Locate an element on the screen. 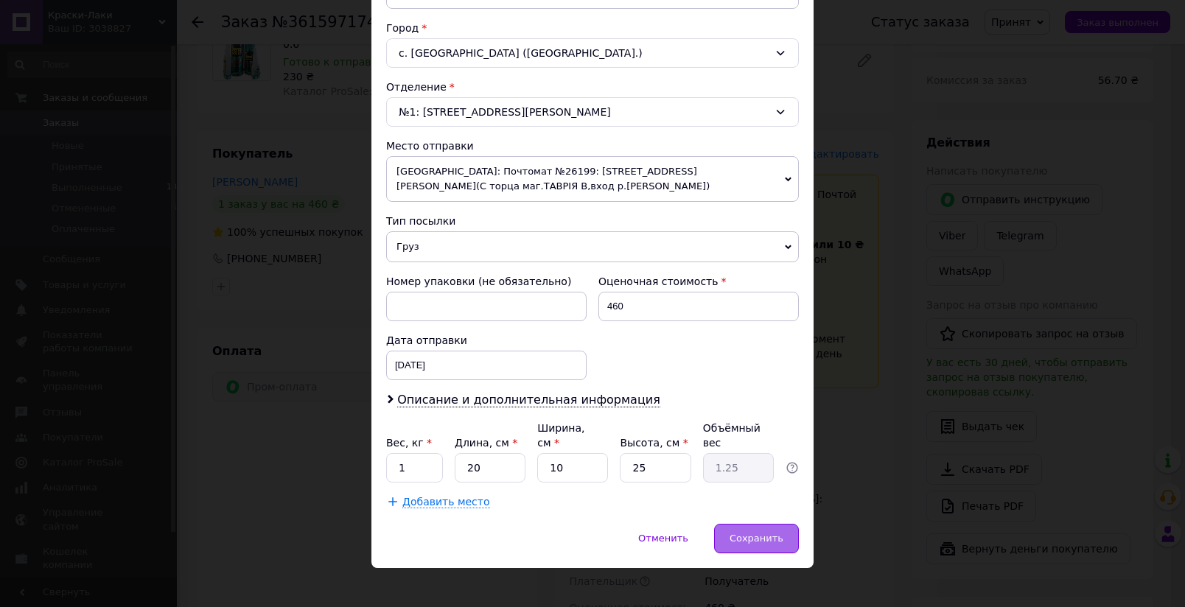  div: Объёмный вес is located at coordinates (738, 436).